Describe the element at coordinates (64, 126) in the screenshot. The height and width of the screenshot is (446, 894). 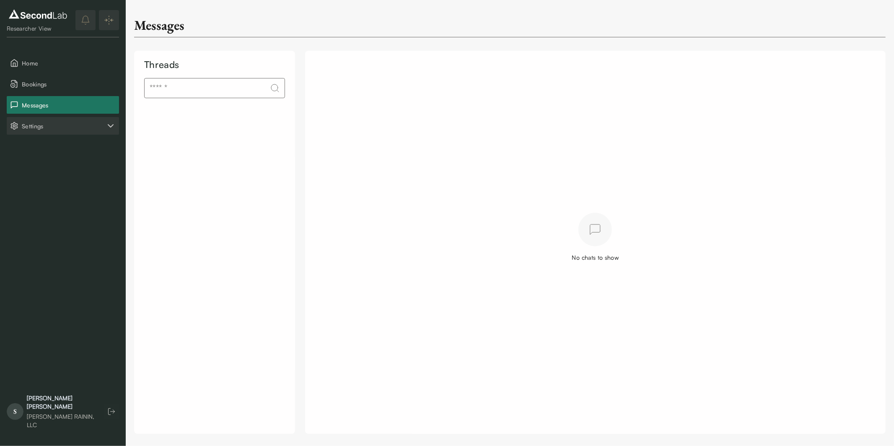
I see `span: Settings` at that location.